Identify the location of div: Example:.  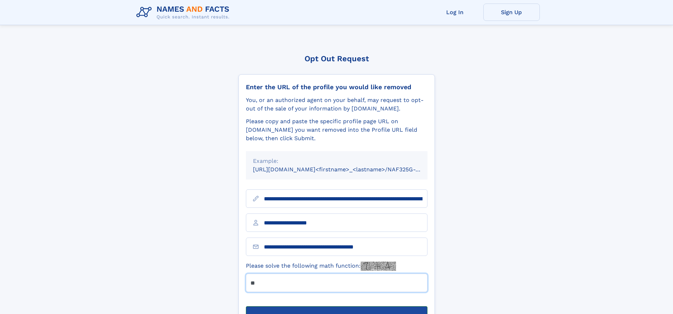
(337, 161).